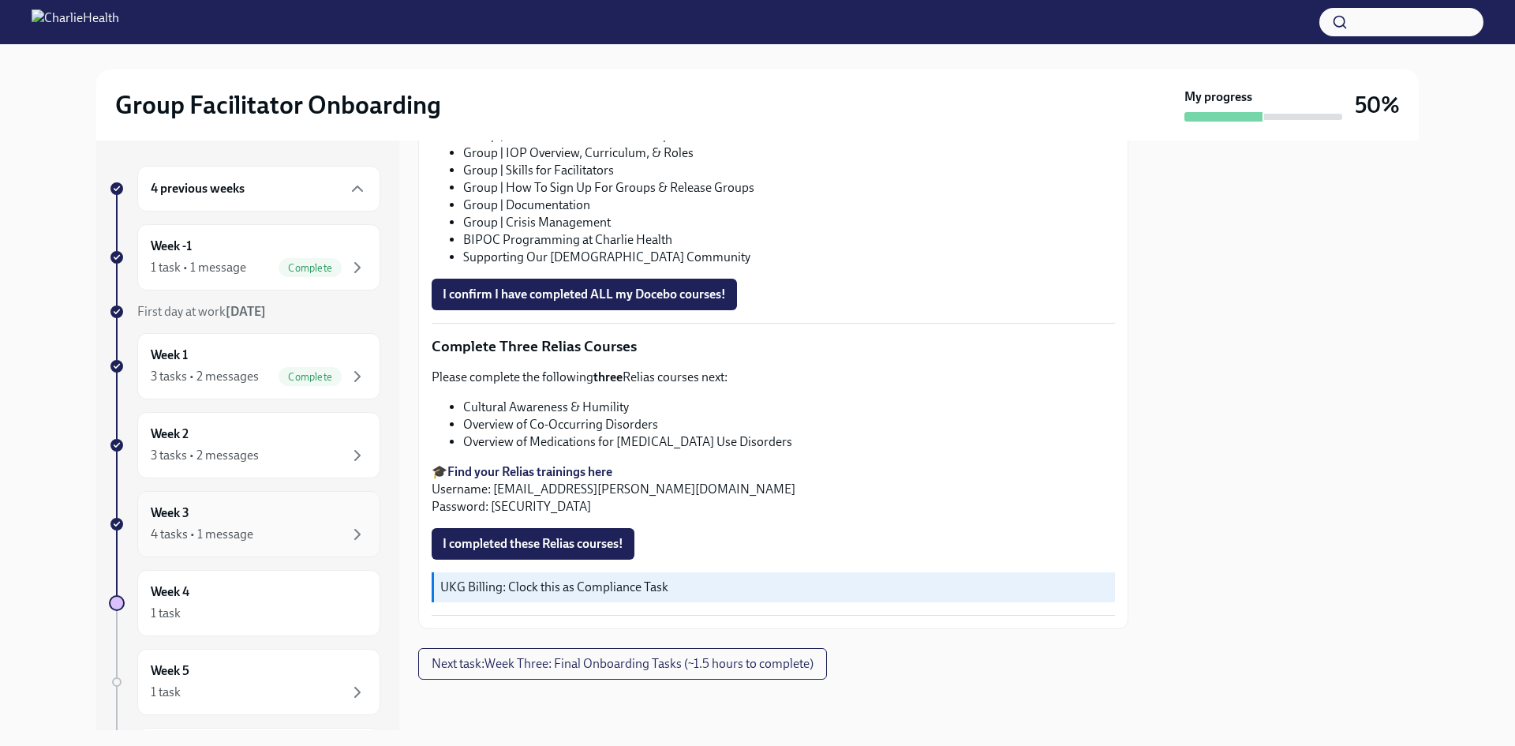  Describe the element at coordinates (1377, 105) in the screenshot. I see `h3: 50%` at that location.